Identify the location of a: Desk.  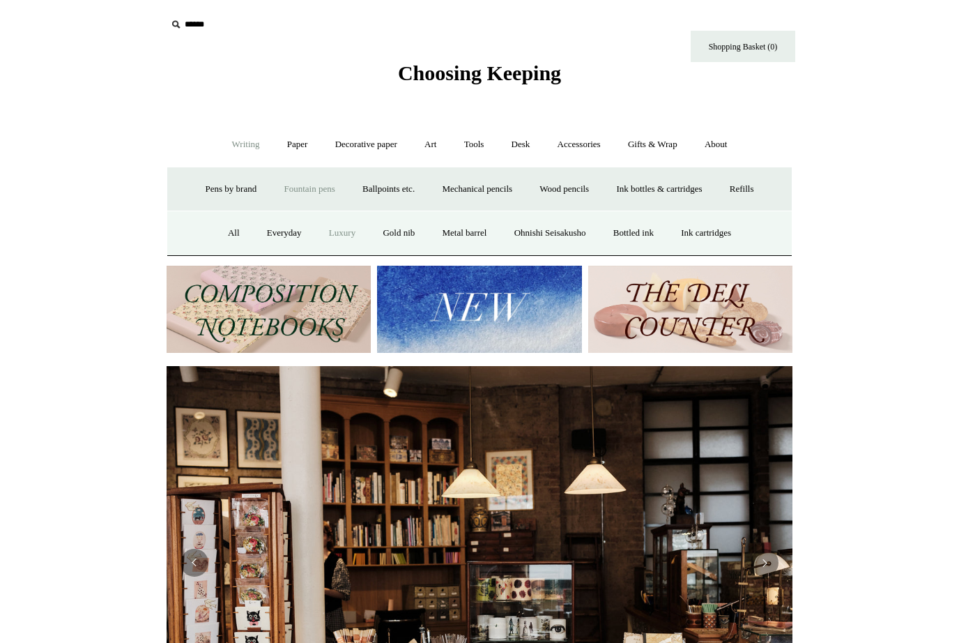
(521, 144).